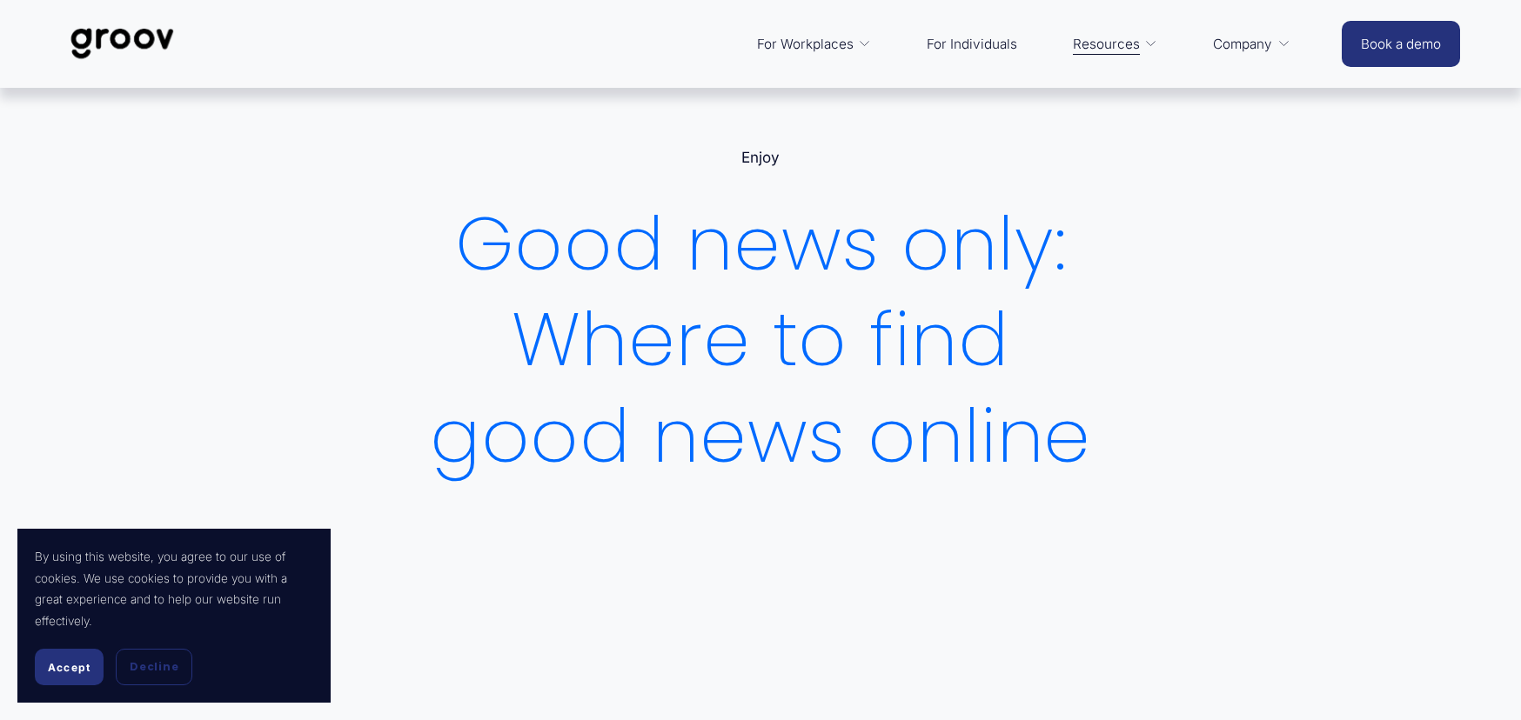 The image size is (1521, 720). Describe the element at coordinates (154, 667) in the screenshot. I see `button: Decline` at that location.